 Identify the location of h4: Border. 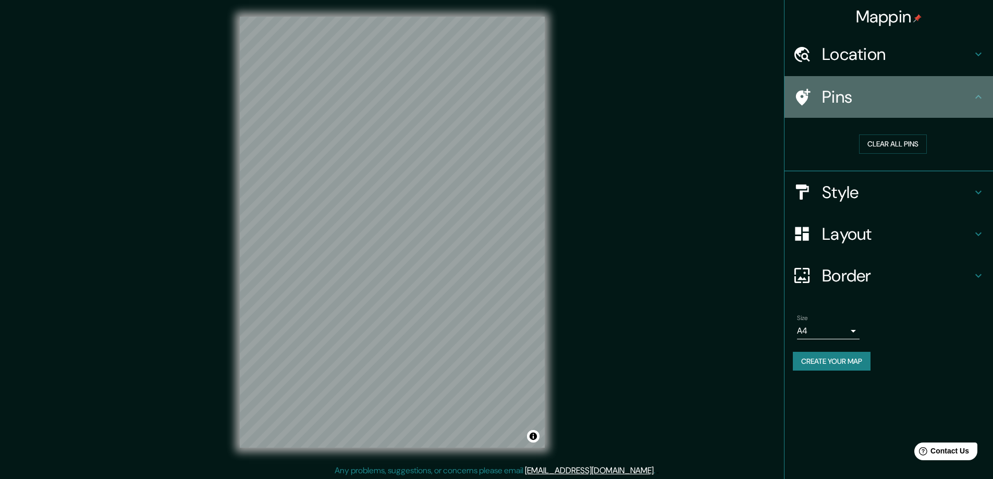
(897, 276).